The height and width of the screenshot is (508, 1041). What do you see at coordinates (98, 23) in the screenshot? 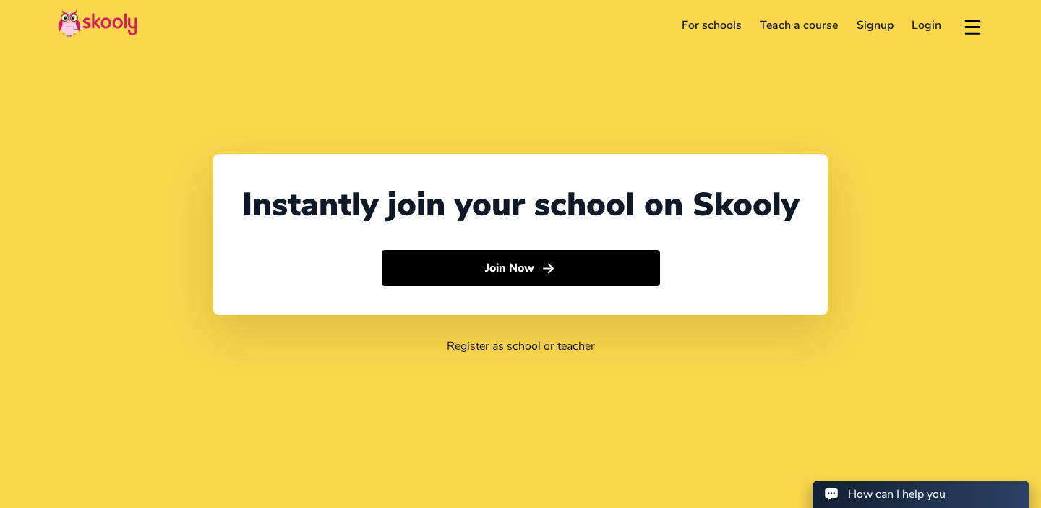
I see `img: Skooly` at bounding box center [98, 23].